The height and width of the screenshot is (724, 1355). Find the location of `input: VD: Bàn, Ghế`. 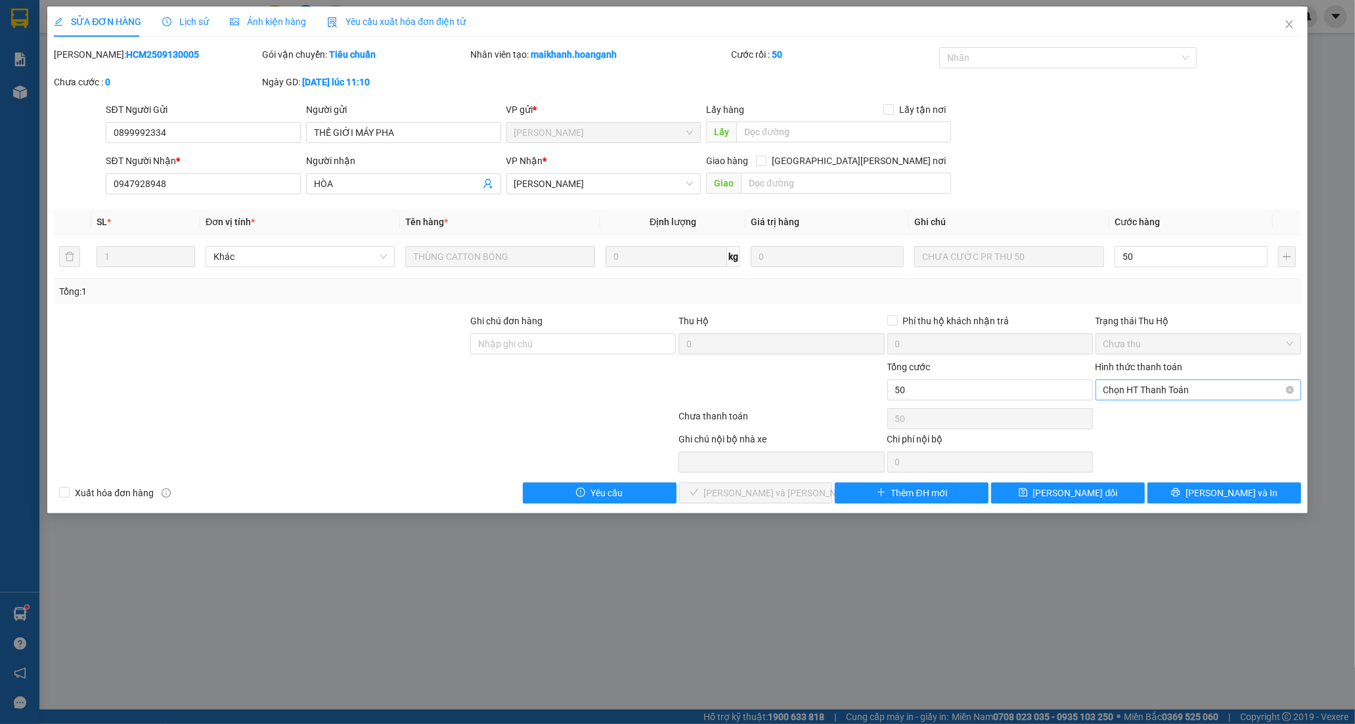

input: VD: Bàn, Ghế is located at coordinates (500, 257).